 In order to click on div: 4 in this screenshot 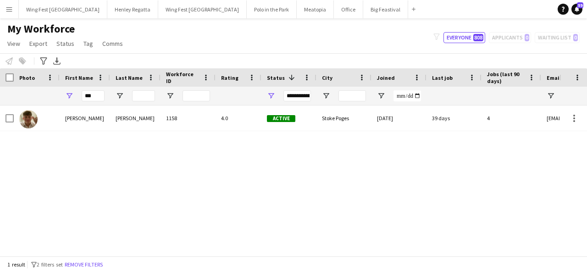, I will do `click(511, 118)`.